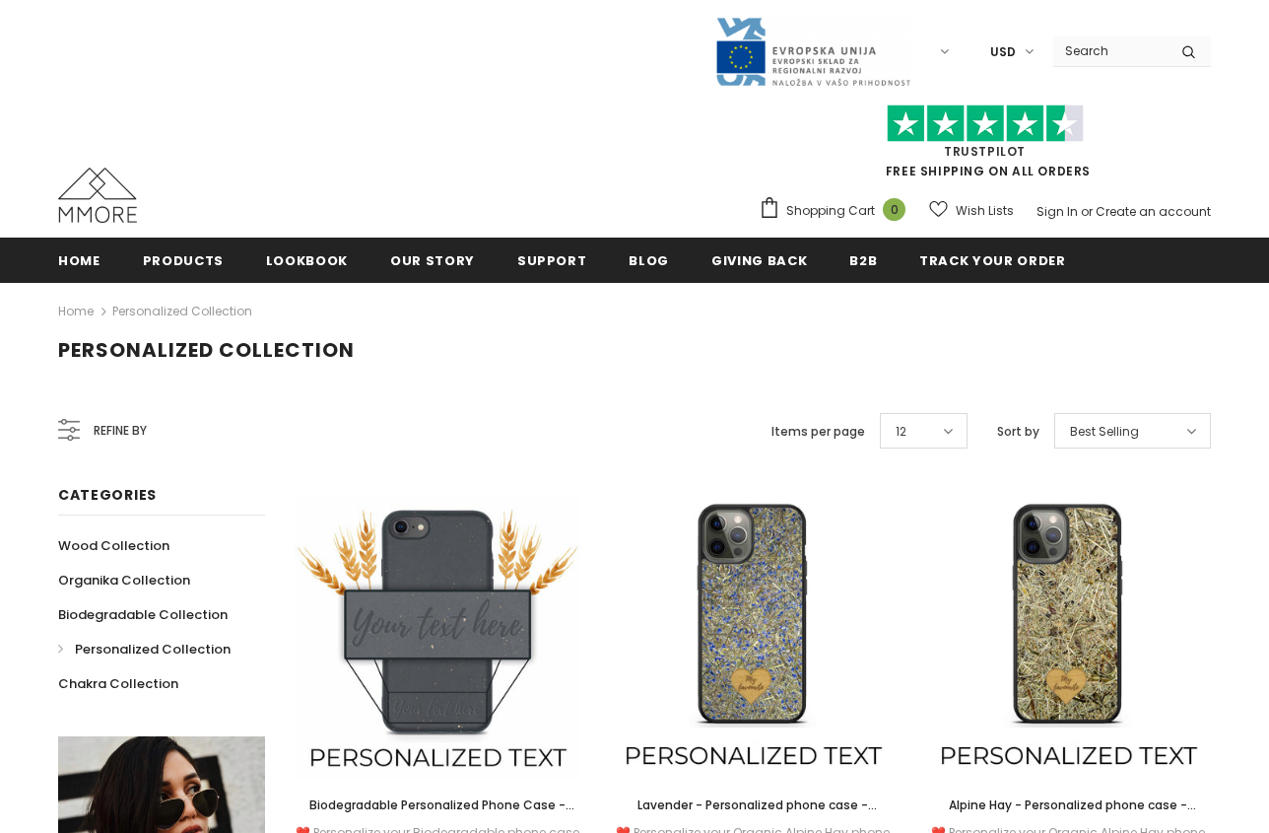 This screenshot has width=1269, height=833. I want to click on a: Wood Collection, so click(113, 545).